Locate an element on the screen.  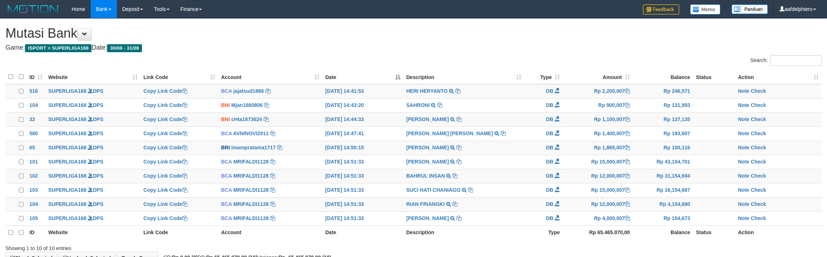
a: jajatsud1866 is located at coordinates (249, 91).